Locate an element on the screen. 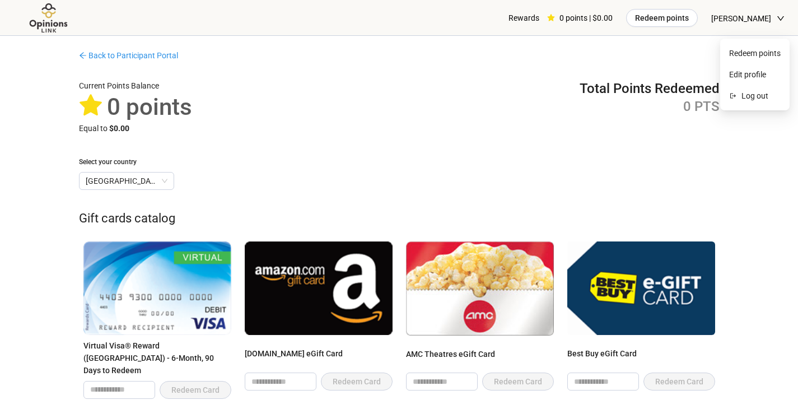  img: Amazon.com eGift Card is located at coordinates (319, 288).